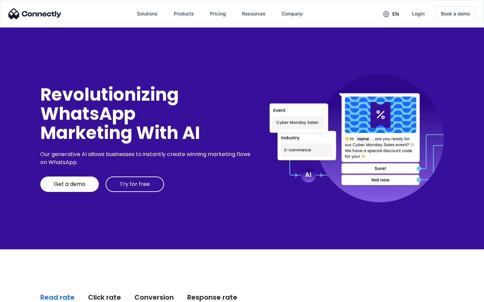  What do you see at coordinates (218, 14) in the screenshot?
I see `div: Pricing` at bounding box center [218, 14].